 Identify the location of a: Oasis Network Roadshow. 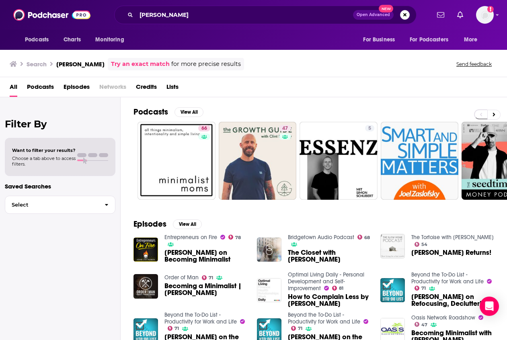
(443, 317).